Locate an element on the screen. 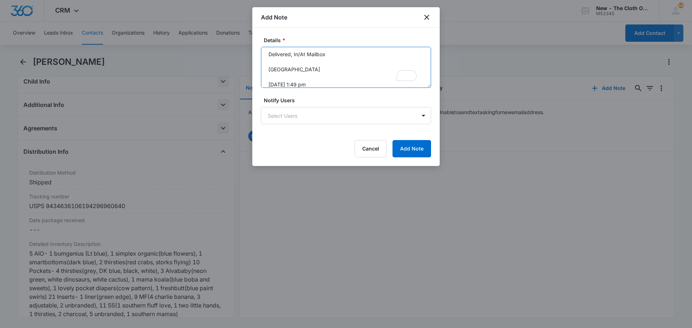  h1: Add Note is located at coordinates (274, 17).